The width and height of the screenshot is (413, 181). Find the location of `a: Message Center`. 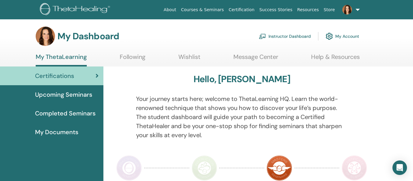

a: Message Center is located at coordinates (256, 59).